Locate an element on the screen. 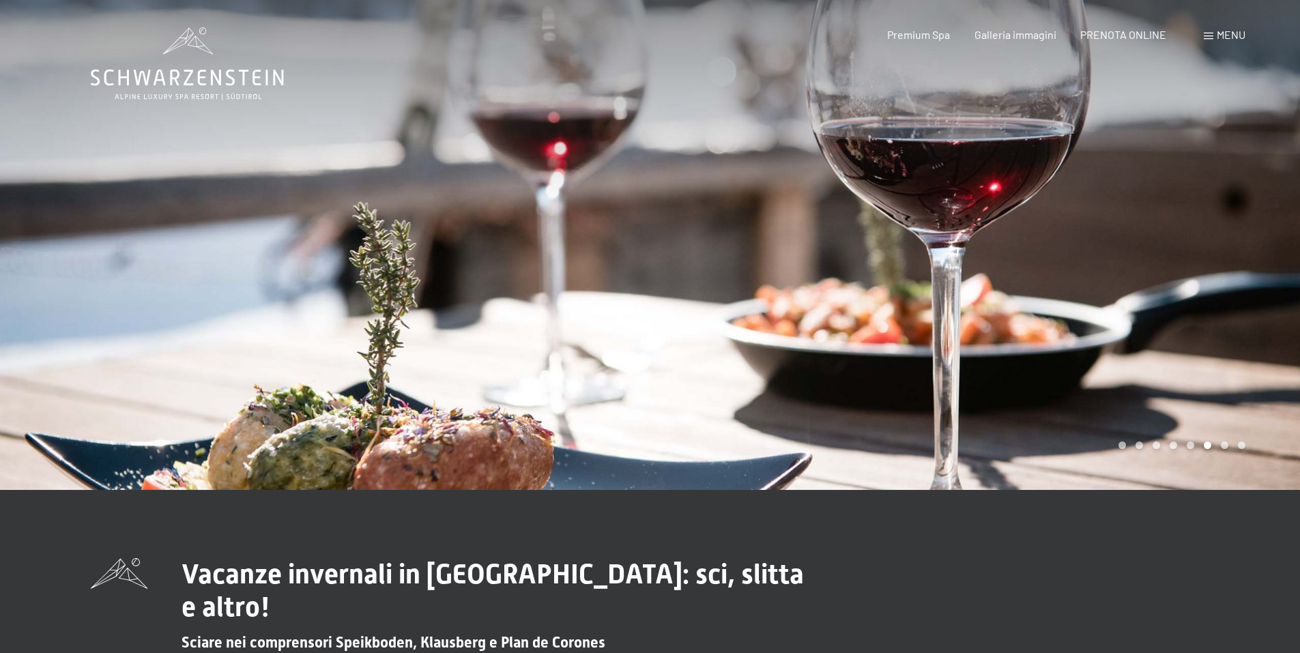  div: Carousel Page 5 is located at coordinates (1190, 445).